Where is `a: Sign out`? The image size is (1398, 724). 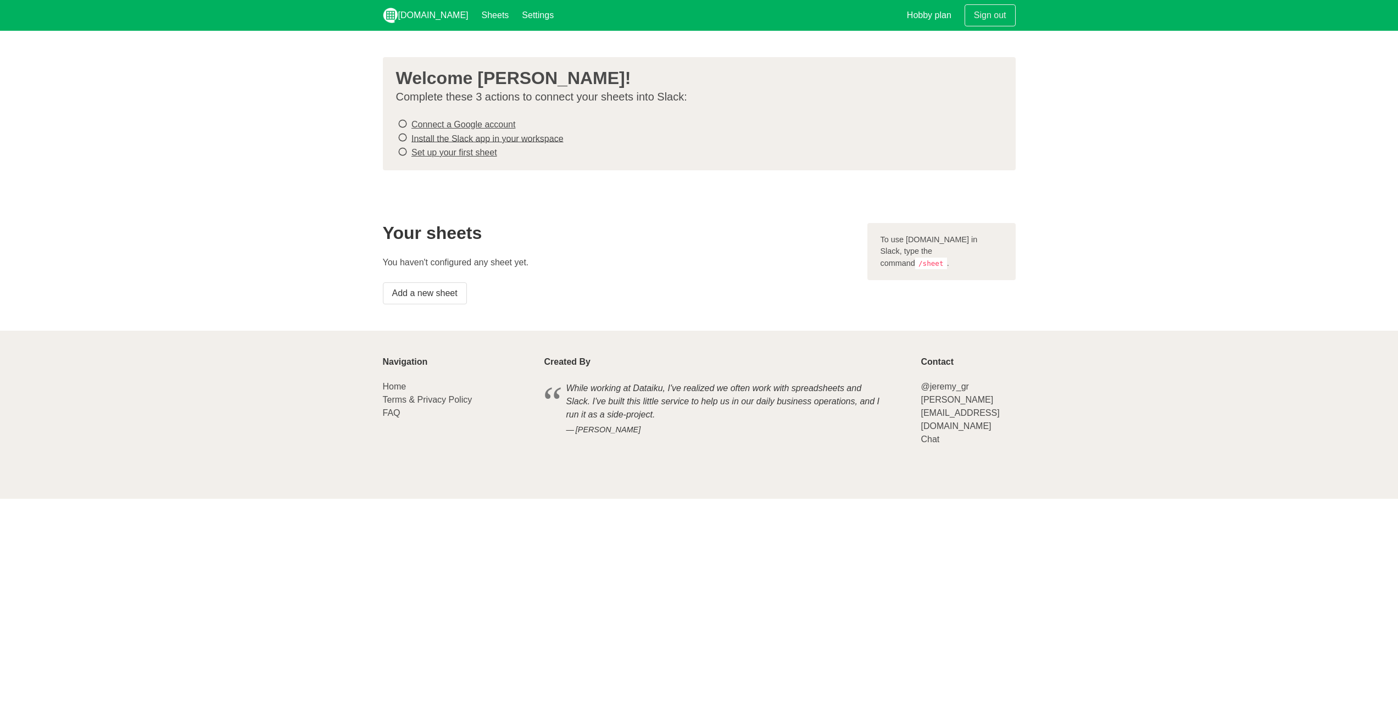
a: Sign out is located at coordinates (990, 15).